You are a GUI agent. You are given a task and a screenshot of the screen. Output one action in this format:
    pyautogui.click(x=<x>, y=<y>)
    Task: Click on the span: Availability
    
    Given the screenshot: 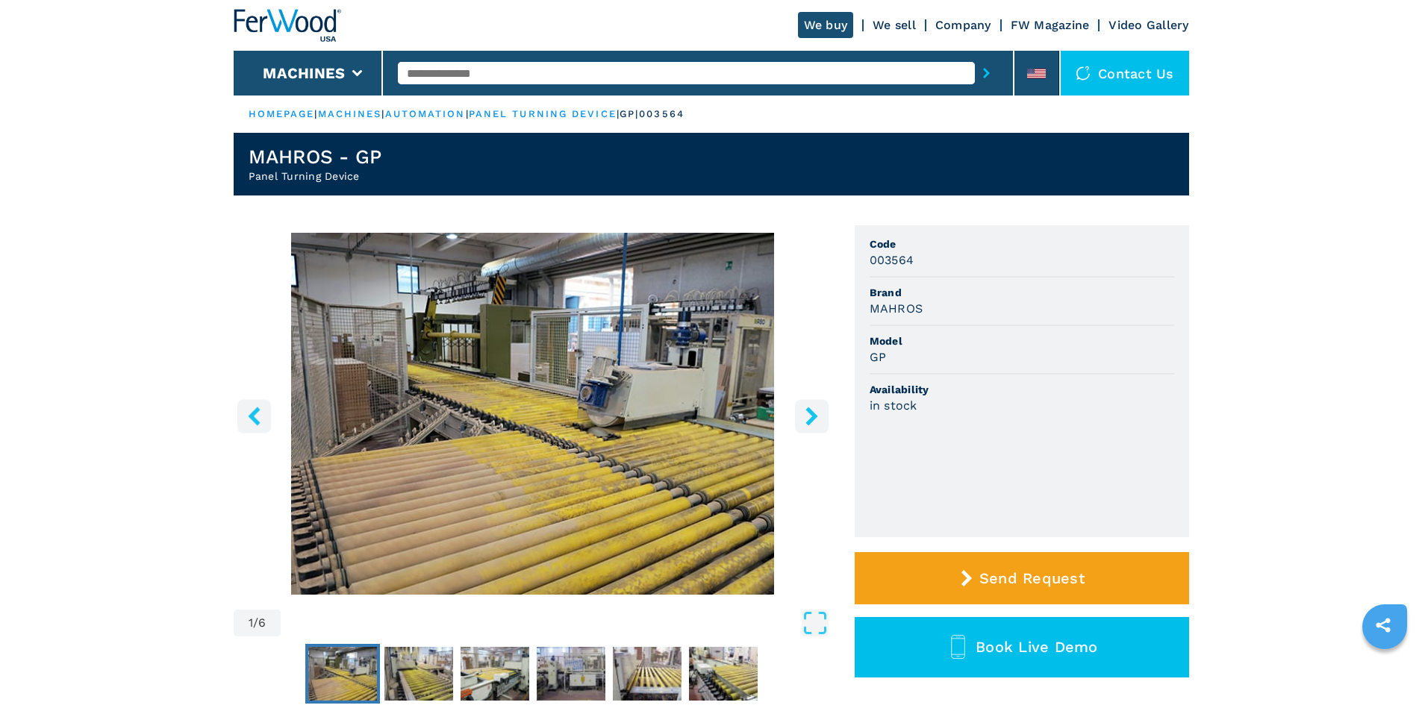 What is the action you would take?
    pyautogui.click(x=1022, y=390)
    